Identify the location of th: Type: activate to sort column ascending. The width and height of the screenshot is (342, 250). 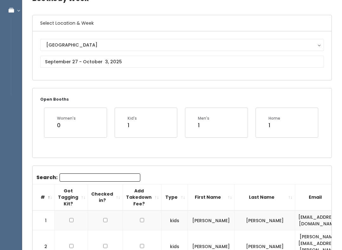
(174, 197).